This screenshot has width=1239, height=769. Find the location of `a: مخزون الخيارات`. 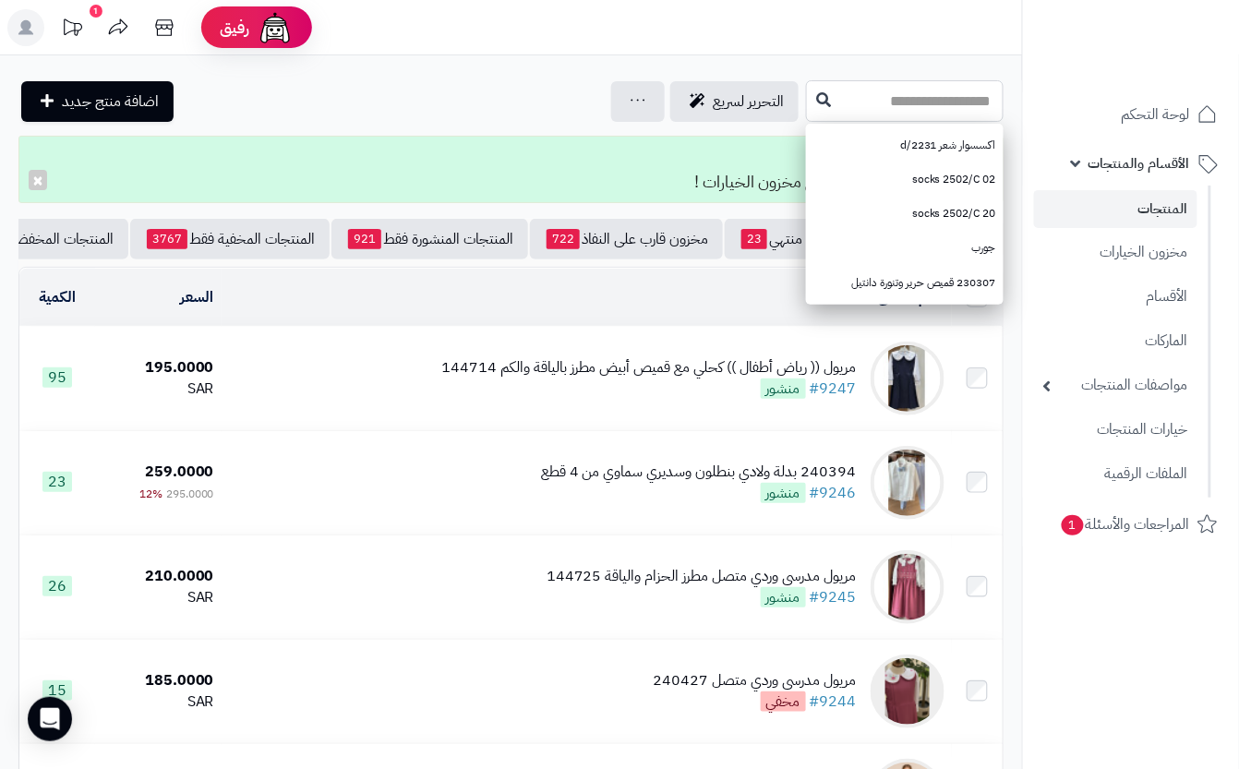

a: مخزون الخيارات is located at coordinates (1115, 252).